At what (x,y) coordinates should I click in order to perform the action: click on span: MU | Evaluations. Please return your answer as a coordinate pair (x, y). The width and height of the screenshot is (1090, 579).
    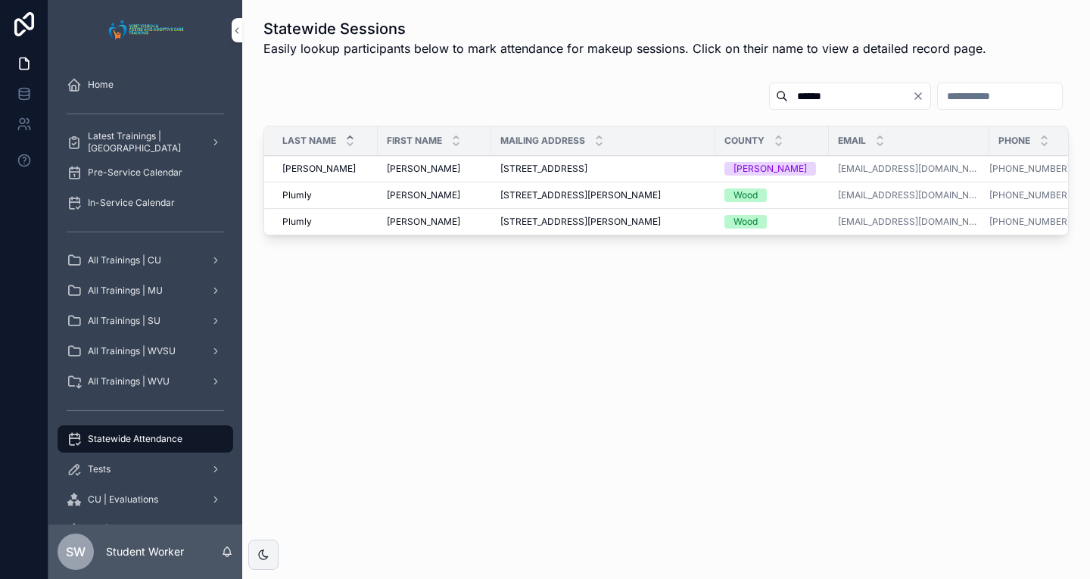
    Looking at the image, I should click on (123, 530).